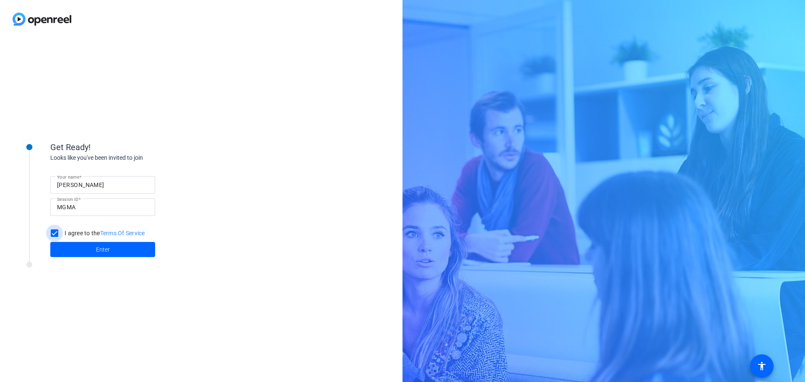 This screenshot has height=382, width=805. Describe the element at coordinates (122, 233) in the screenshot. I see `a: Terms Of Service` at that location.